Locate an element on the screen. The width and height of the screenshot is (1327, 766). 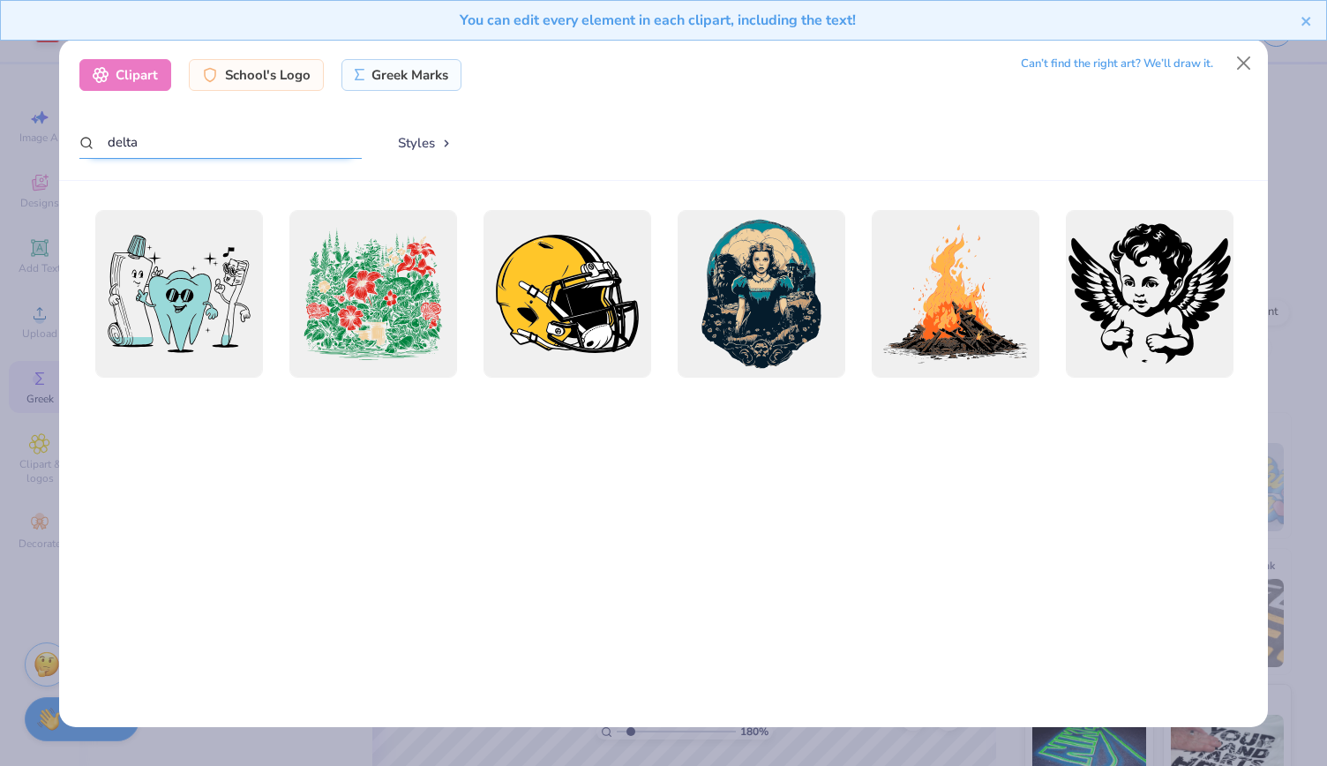
div: School's Logo is located at coordinates (256, 75).